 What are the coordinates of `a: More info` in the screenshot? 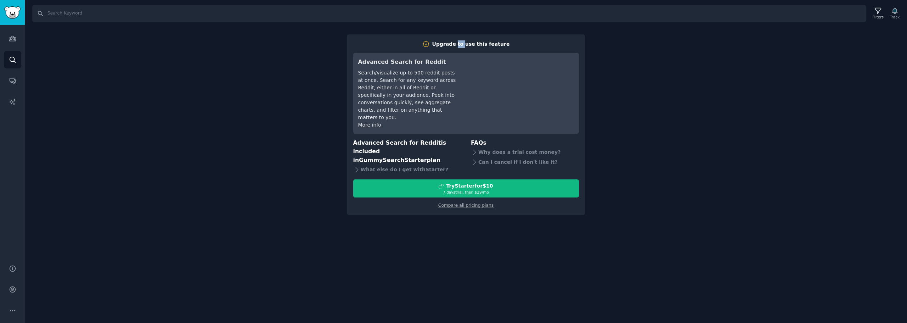 It's located at (369, 125).